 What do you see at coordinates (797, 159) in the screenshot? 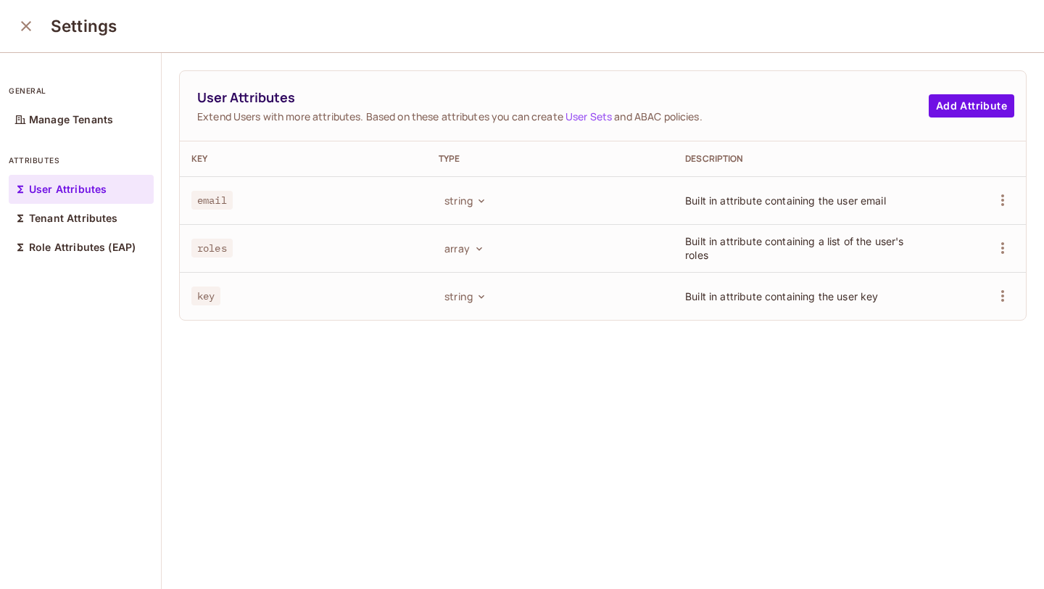
I see `div: Description` at bounding box center [797, 159].